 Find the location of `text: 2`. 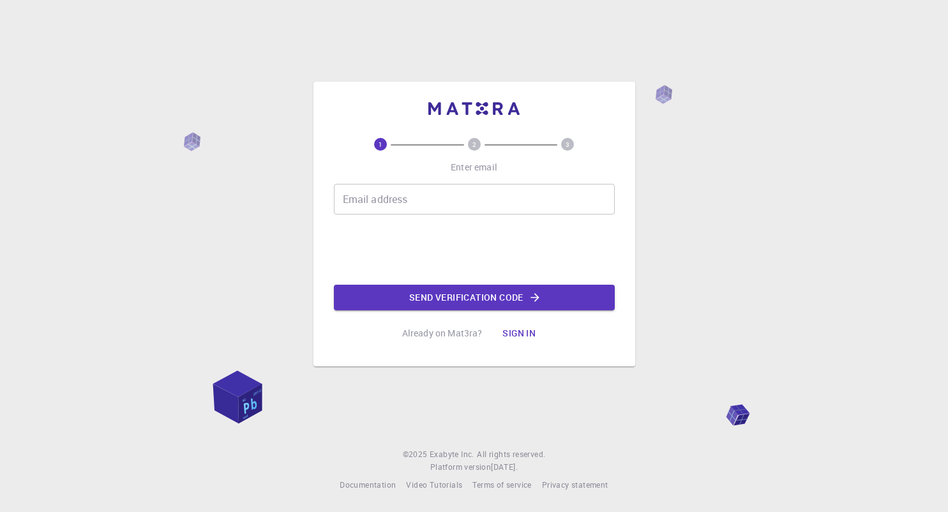

text: 2 is located at coordinates (474, 144).